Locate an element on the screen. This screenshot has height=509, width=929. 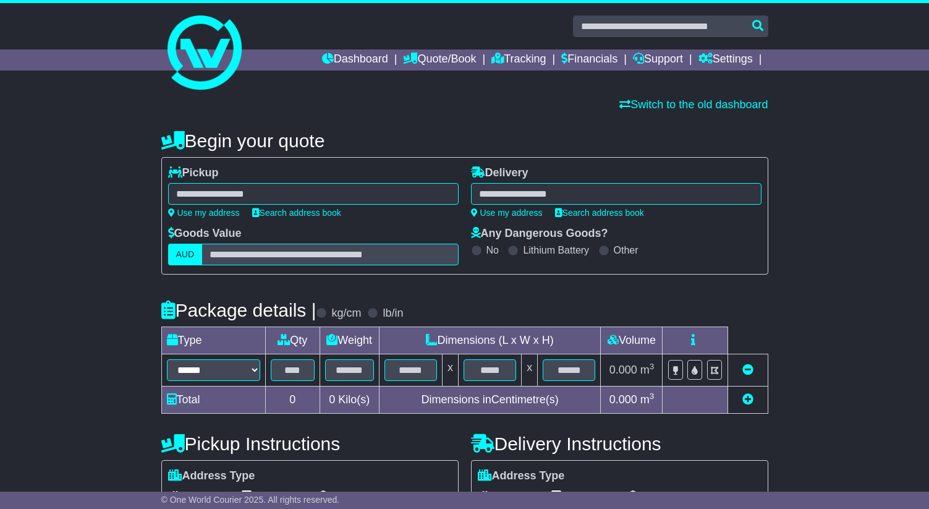
td: Volume is located at coordinates (631, 340).